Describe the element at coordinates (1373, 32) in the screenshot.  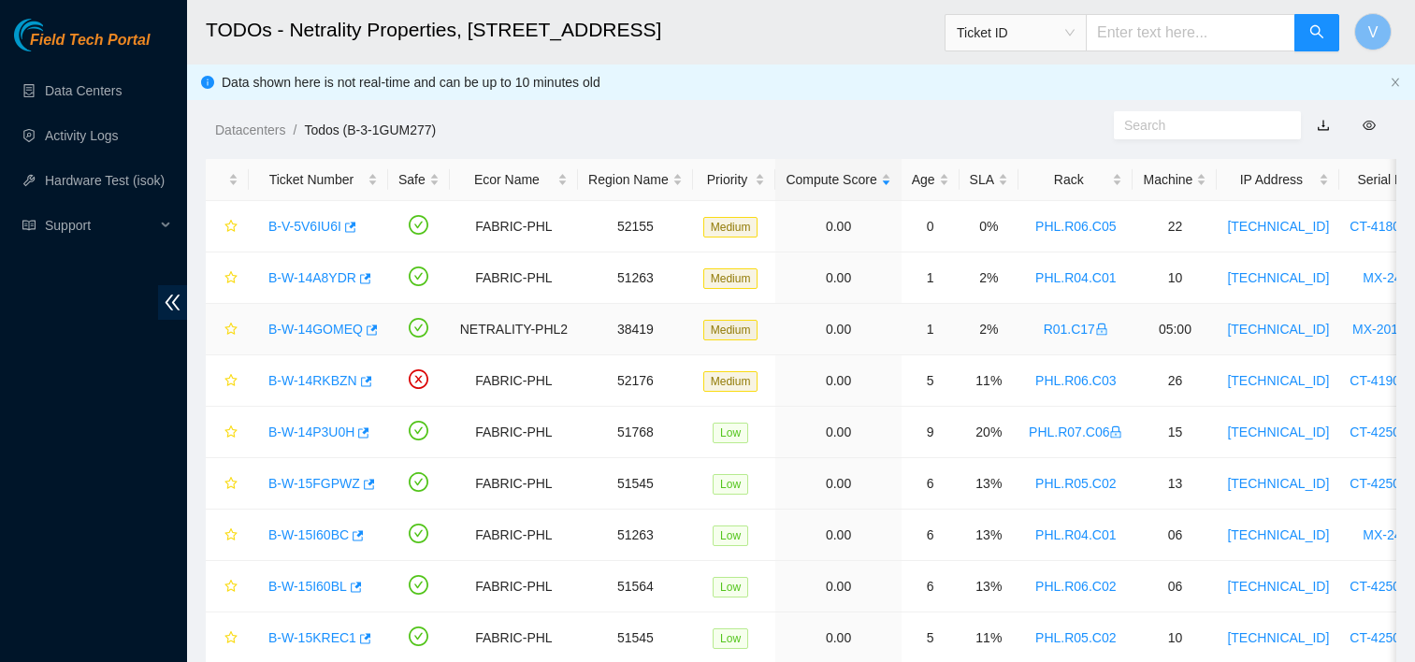
I see `button: V` at that location.